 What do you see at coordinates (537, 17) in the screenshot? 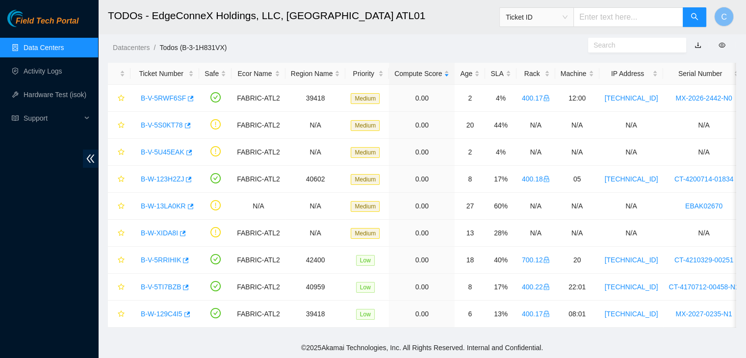
I see `span: Ticket ID` at bounding box center [537, 17].